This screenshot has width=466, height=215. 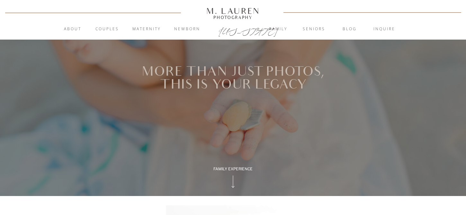 I want to click on div: Photography, so click(x=233, y=17).